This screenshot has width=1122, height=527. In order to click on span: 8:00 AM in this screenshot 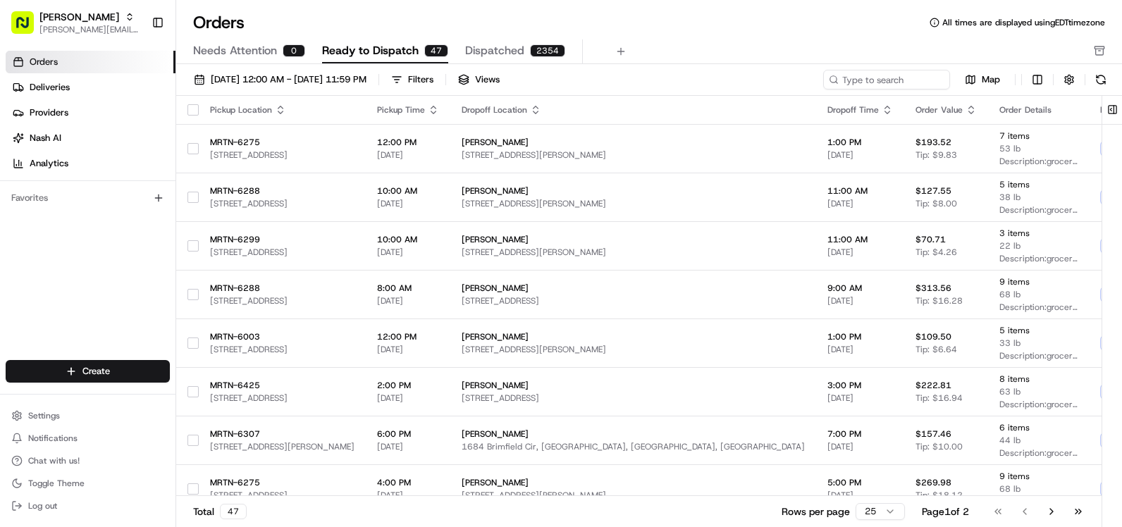, I will do `click(408, 288)`.